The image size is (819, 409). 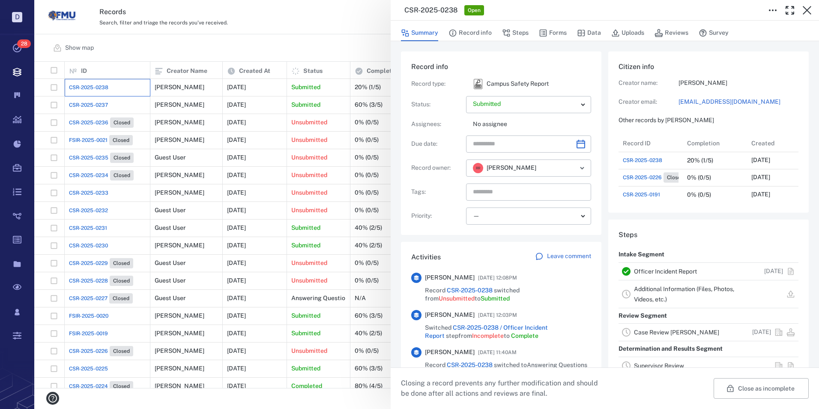 I want to click on div: 20% (1/5), so click(x=700, y=160).